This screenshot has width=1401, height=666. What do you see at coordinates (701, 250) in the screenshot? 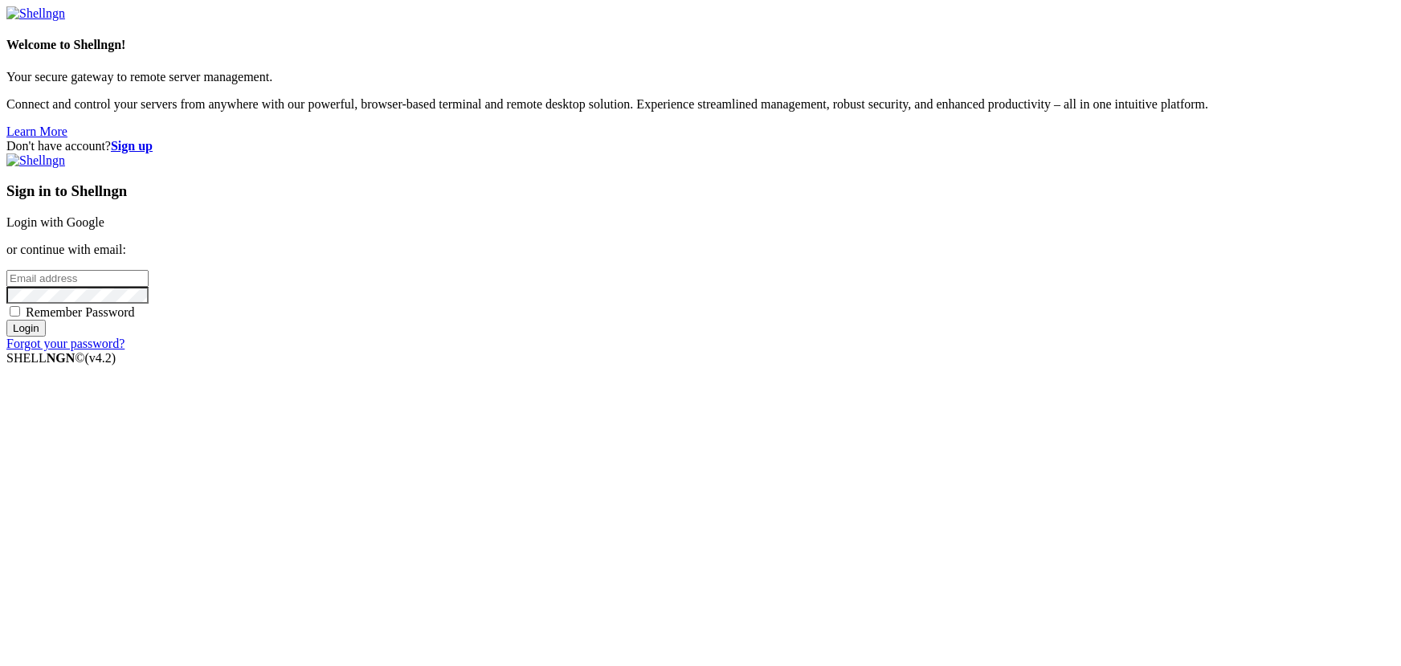
I see `p: or continue with email:` at bounding box center [701, 250].